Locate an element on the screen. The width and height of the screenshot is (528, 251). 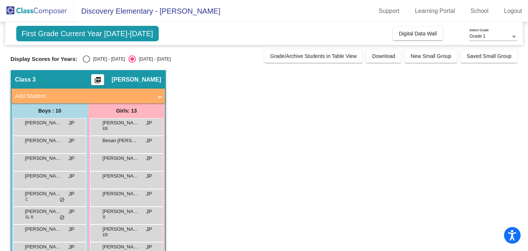
div: Boys : 10 is located at coordinates (50, 111).